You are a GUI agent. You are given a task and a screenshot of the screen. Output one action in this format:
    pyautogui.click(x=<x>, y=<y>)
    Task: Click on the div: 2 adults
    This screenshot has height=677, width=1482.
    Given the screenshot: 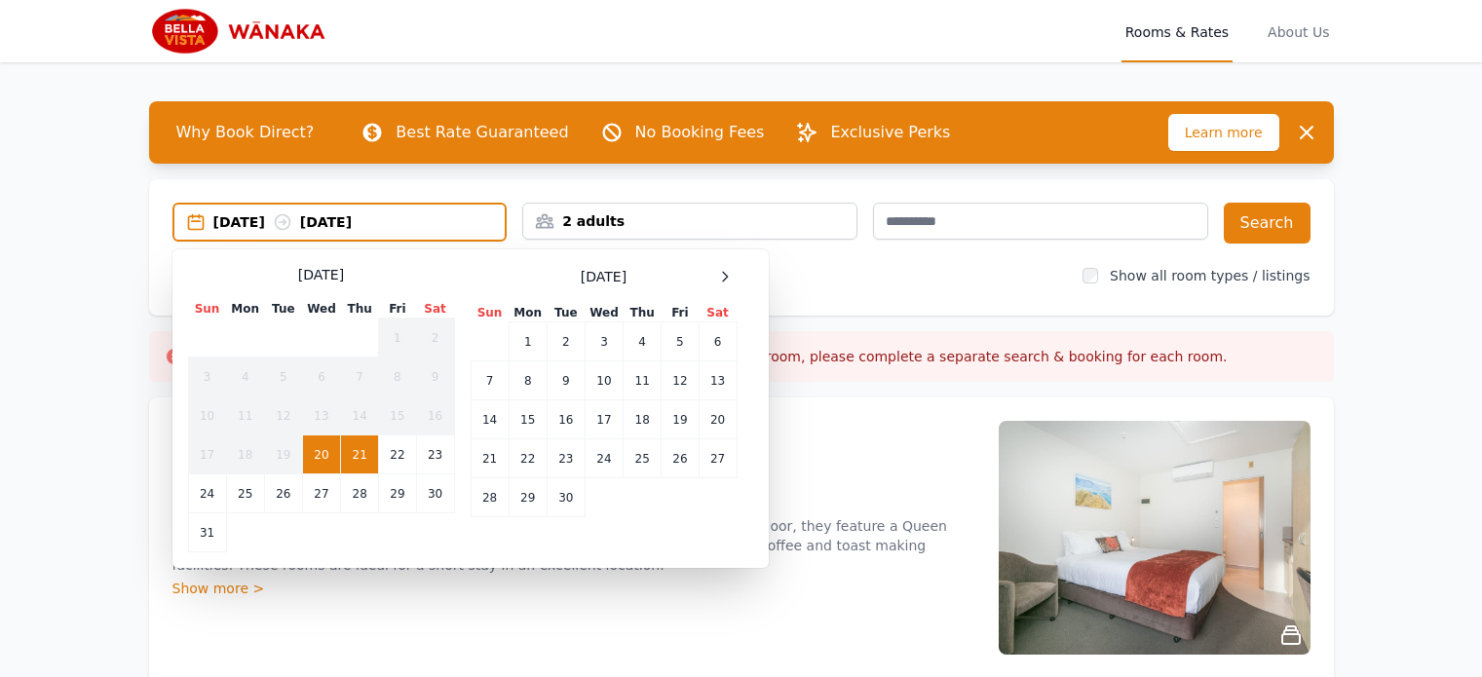 What is the action you would take?
    pyautogui.click(x=690, y=221)
    